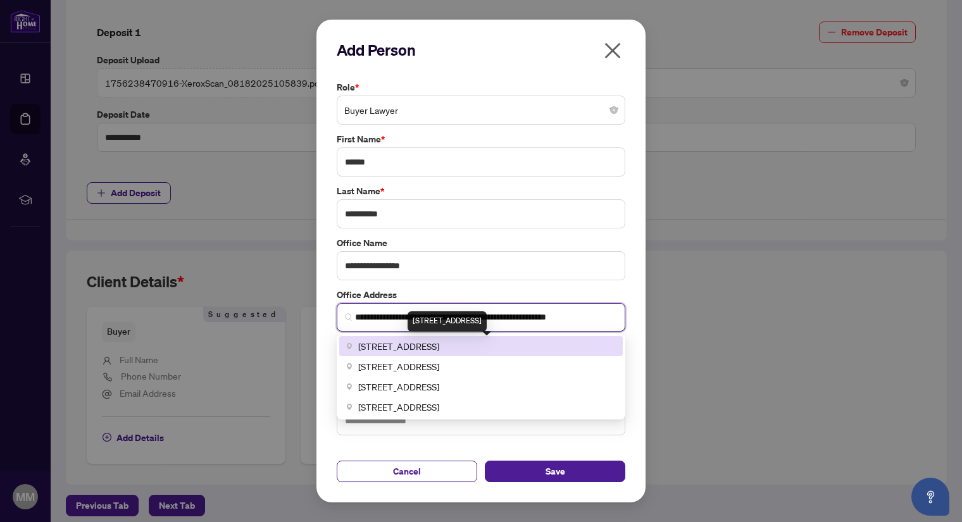 The image size is (962, 522). Describe the element at coordinates (349, 317) in the screenshot. I see `img: search_icon` at that location.